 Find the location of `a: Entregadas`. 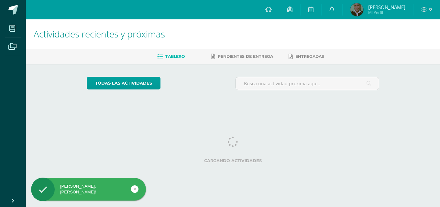

a: Entregadas is located at coordinates (306, 57).